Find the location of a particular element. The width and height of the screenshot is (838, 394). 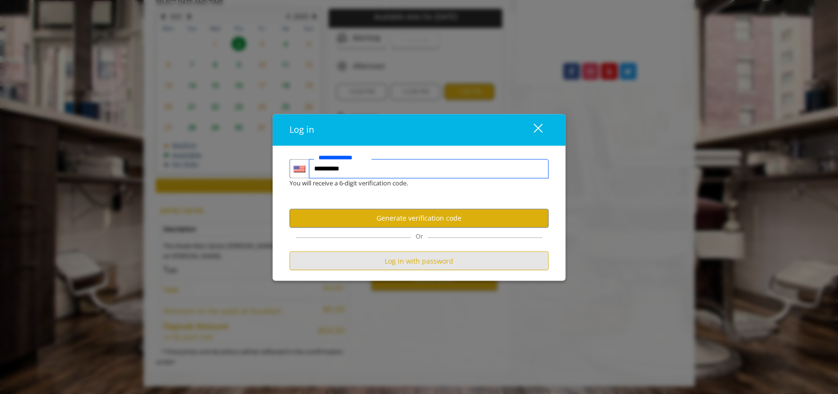

div: Country is located at coordinates (299, 169).